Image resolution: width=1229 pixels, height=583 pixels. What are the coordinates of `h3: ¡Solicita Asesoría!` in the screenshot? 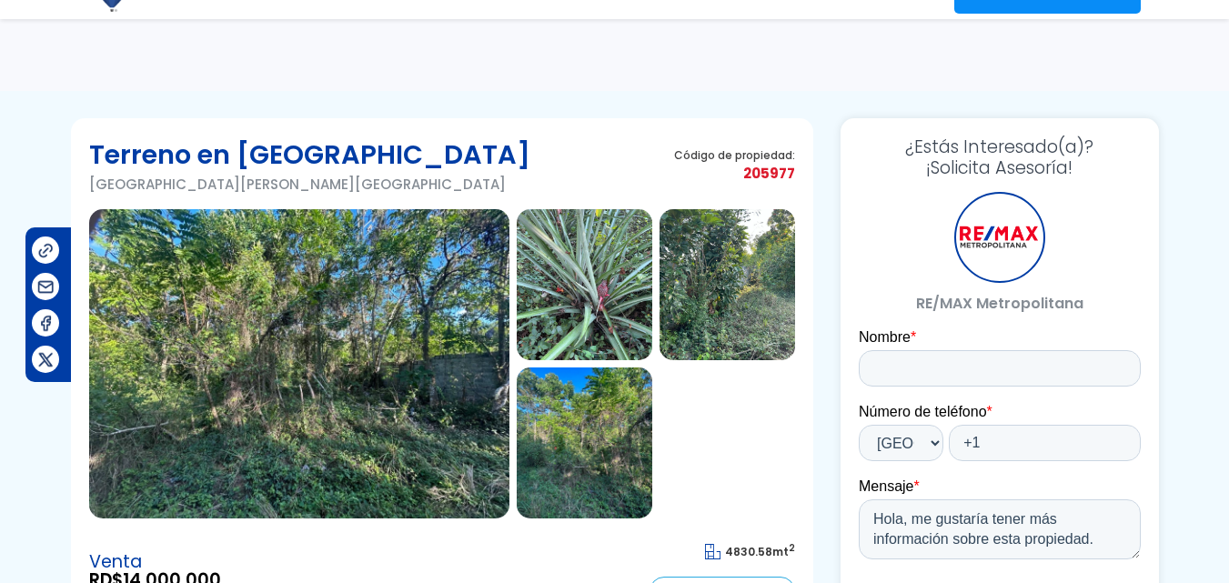 It's located at (1000, 157).